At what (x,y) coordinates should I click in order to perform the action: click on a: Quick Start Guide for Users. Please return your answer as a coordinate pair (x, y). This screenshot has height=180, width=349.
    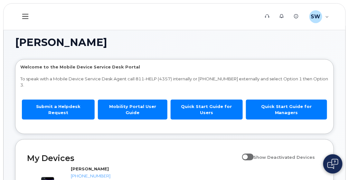
    Looking at the image, I should click on (207, 110).